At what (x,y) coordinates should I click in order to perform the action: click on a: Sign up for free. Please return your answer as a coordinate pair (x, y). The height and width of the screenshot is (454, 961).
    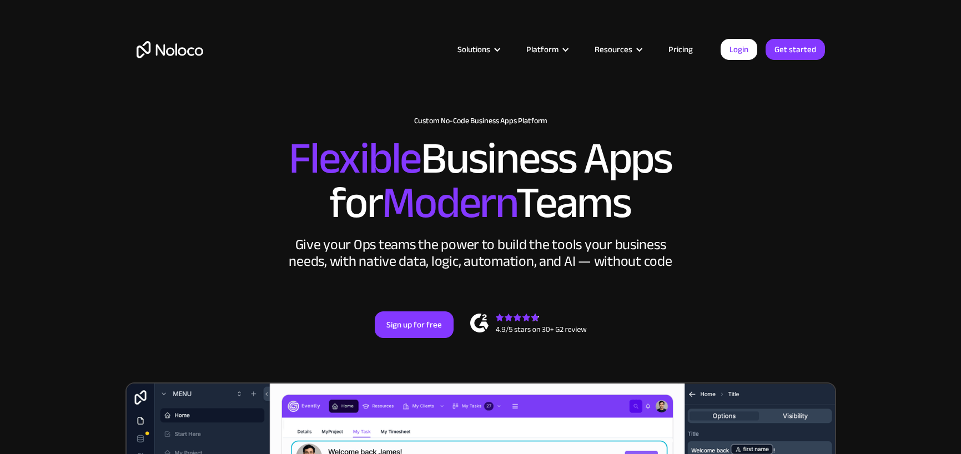
    Looking at the image, I should click on (414, 325).